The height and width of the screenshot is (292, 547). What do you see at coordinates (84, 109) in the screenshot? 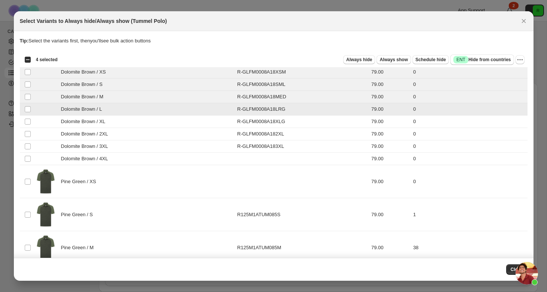
I see `span: Dolomite Brown / L` at bounding box center [84, 109].